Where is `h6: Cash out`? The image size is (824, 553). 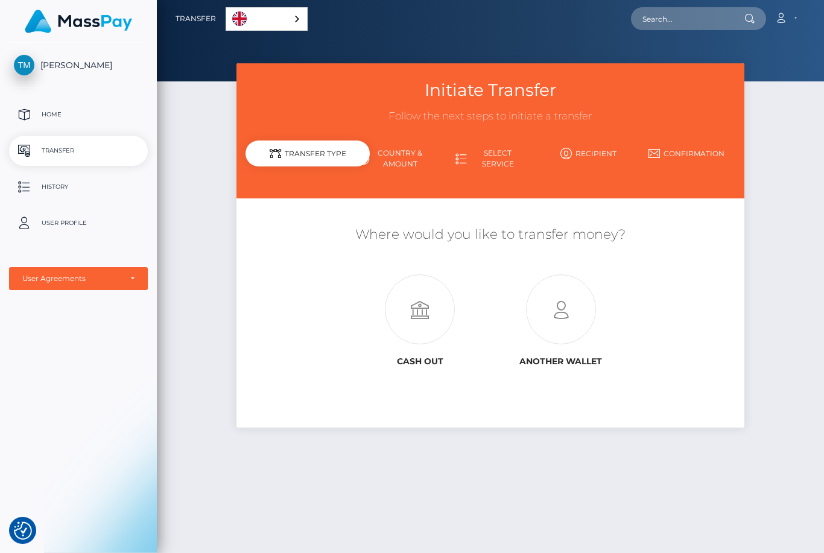 h6: Cash out is located at coordinates (420, 361).